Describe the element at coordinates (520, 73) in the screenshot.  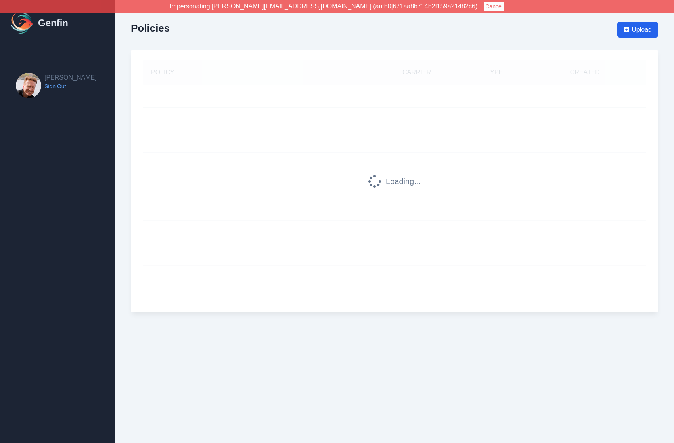
I see `h5: Type` at that location.